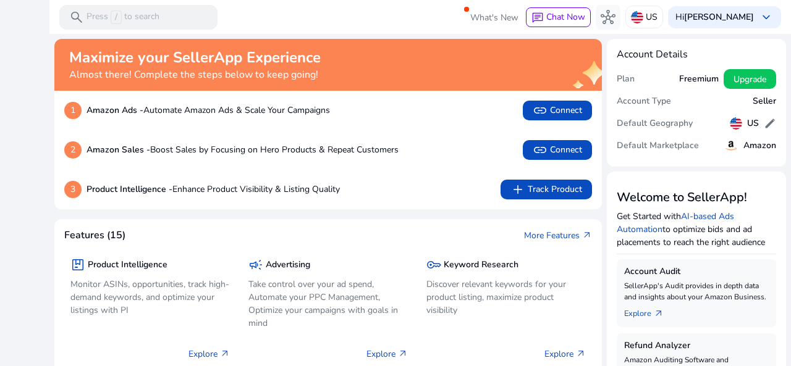 The height and width of the screenshot is (366, 791). I want to click on h5: Advertising, so click(288, 265).